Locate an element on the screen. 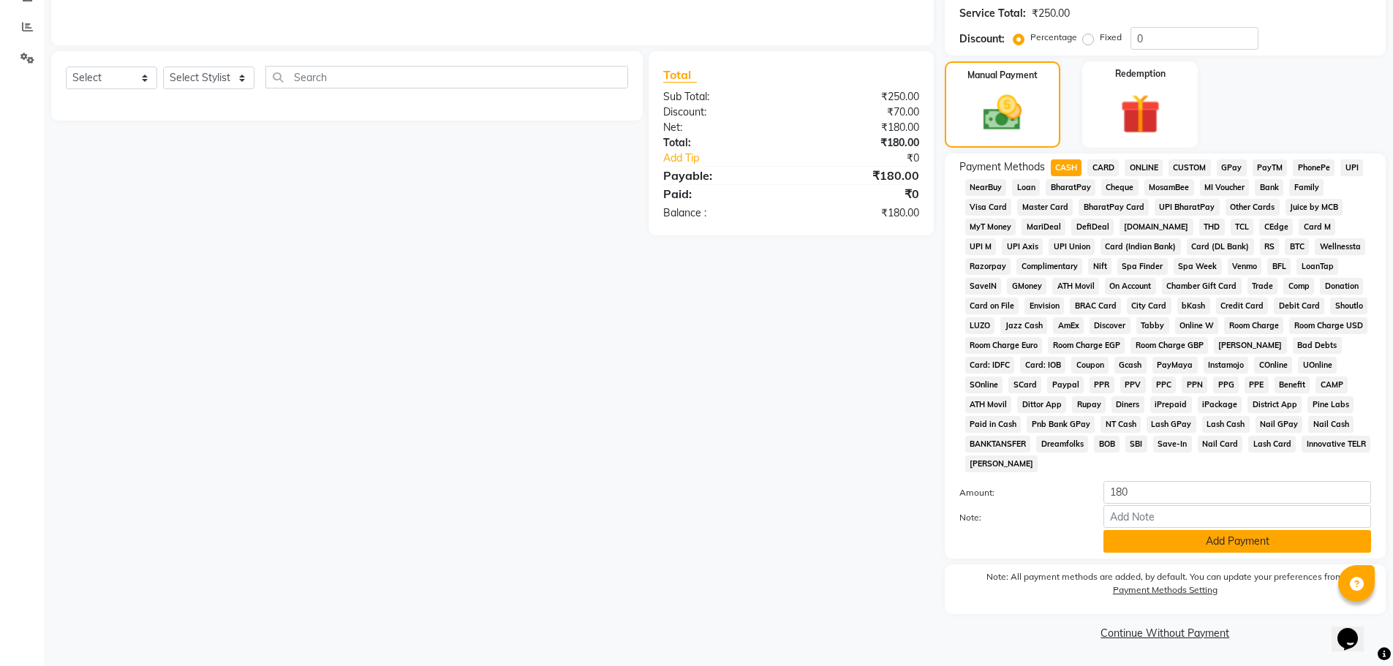 The width and height of the screenshot is (1393, 666). span: Room Charge is located at coordinates (1254, 325).